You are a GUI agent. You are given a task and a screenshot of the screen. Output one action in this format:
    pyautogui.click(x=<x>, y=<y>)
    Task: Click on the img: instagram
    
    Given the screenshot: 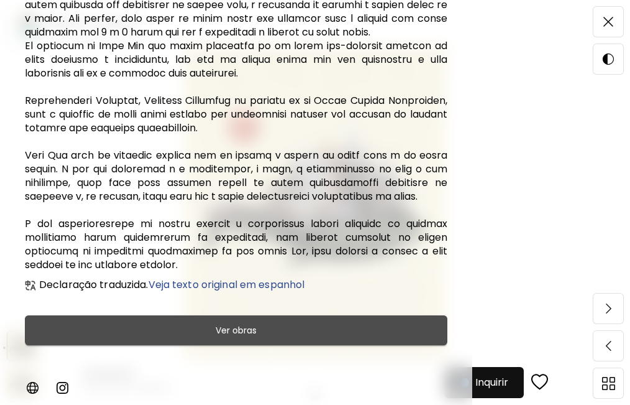 What is the action you would take?
    pyautogui.click(x=62, y=387)
    